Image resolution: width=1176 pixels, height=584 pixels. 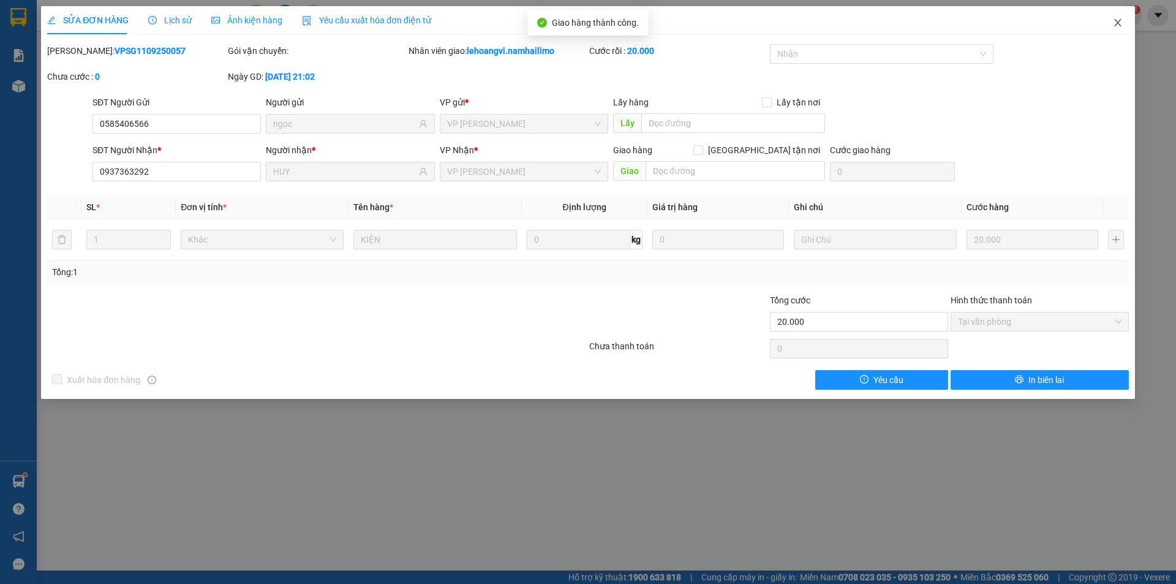 What do you see at coordinates (307, 21) in the screenshot?
I see `img: icon` at bounding box center [307, 21].